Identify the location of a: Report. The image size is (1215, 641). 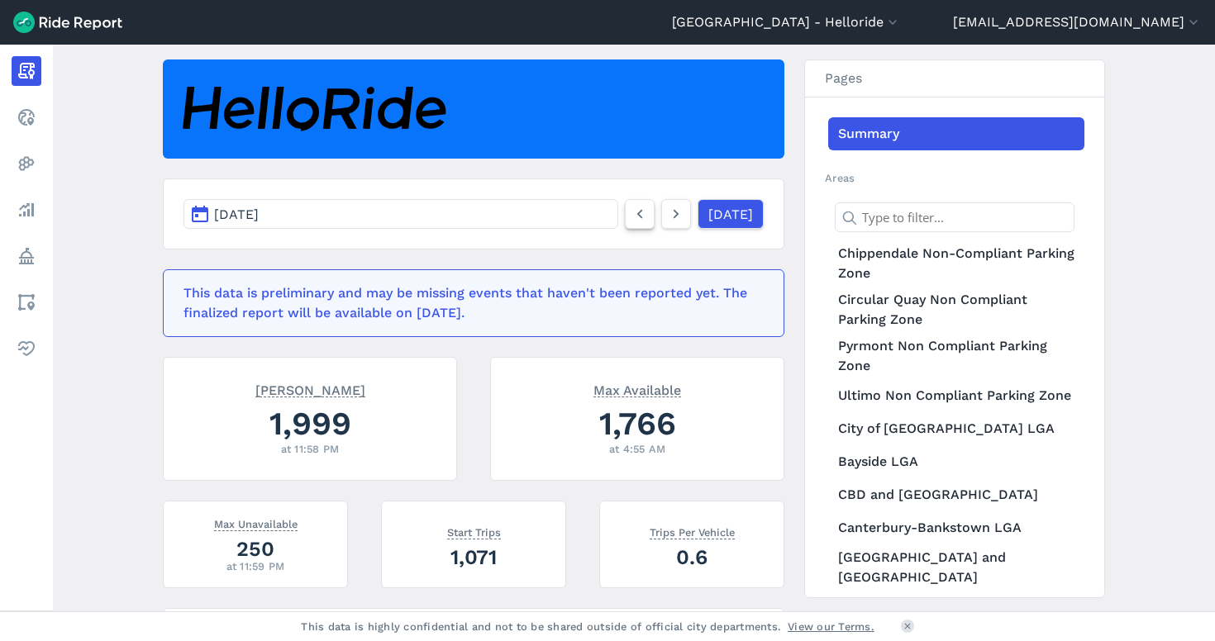
(26, 71).